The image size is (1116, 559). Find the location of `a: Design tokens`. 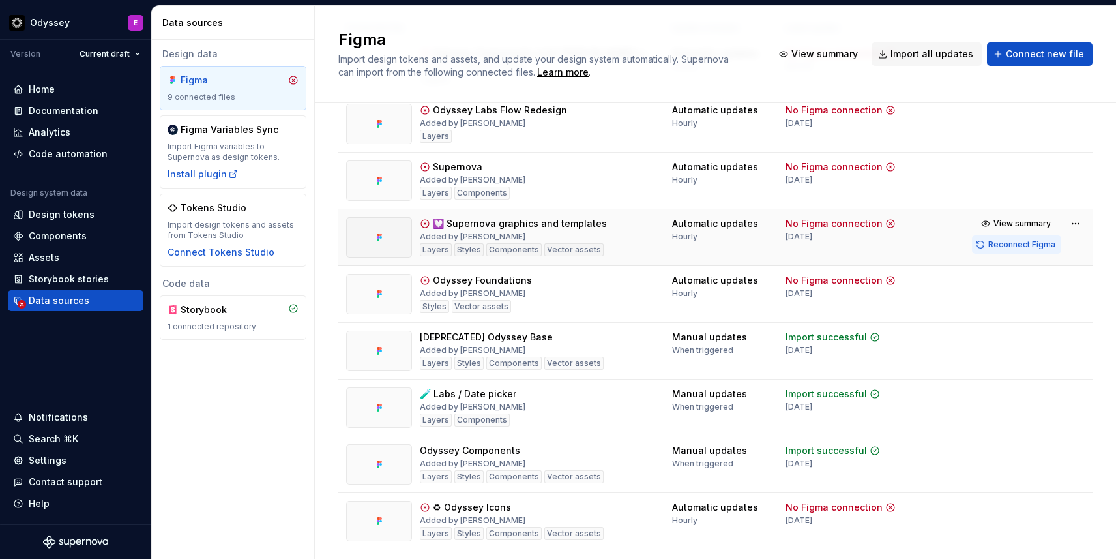

a: Design tokens is located at coordinates (76, 214).